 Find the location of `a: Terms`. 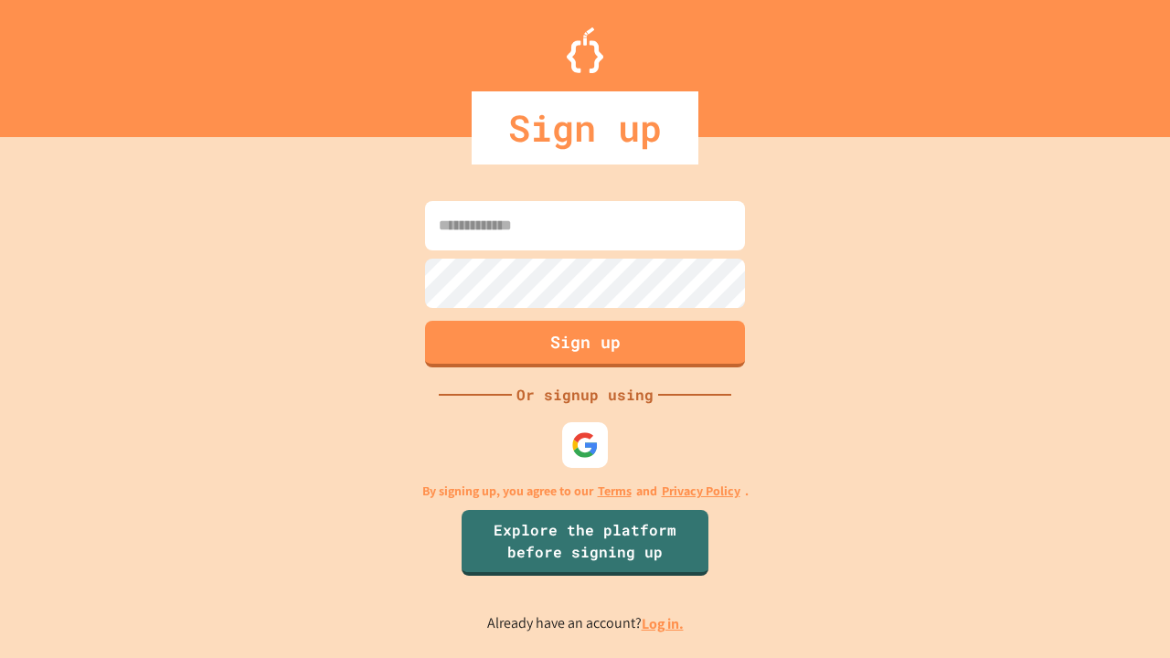

a: Terms is located at coordinates (614, 491).